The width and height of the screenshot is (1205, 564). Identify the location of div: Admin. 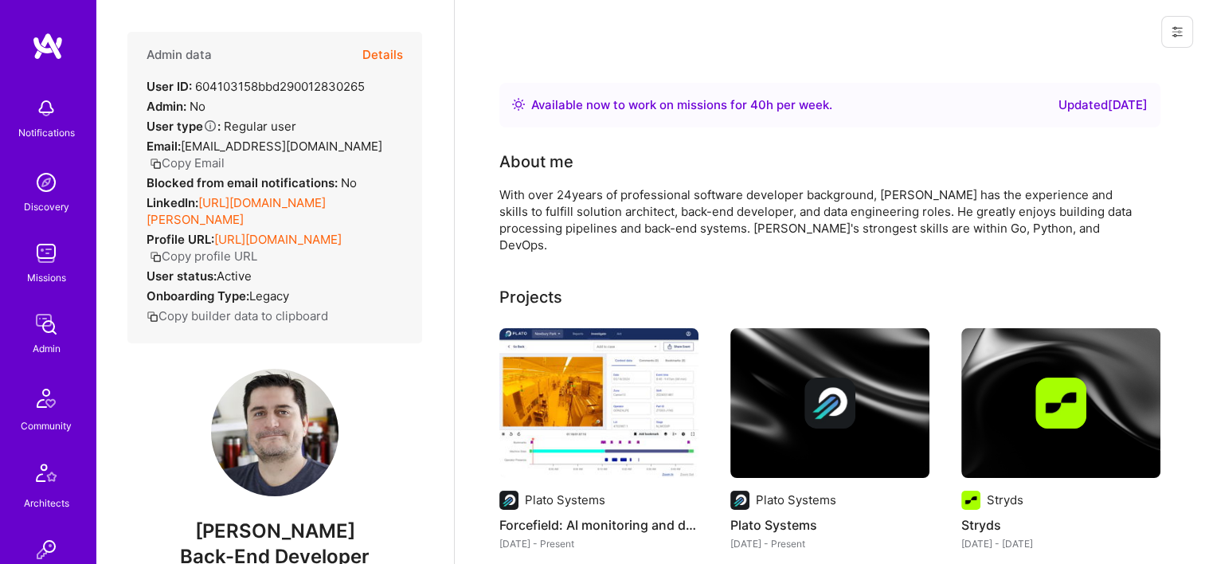
(46, 348).